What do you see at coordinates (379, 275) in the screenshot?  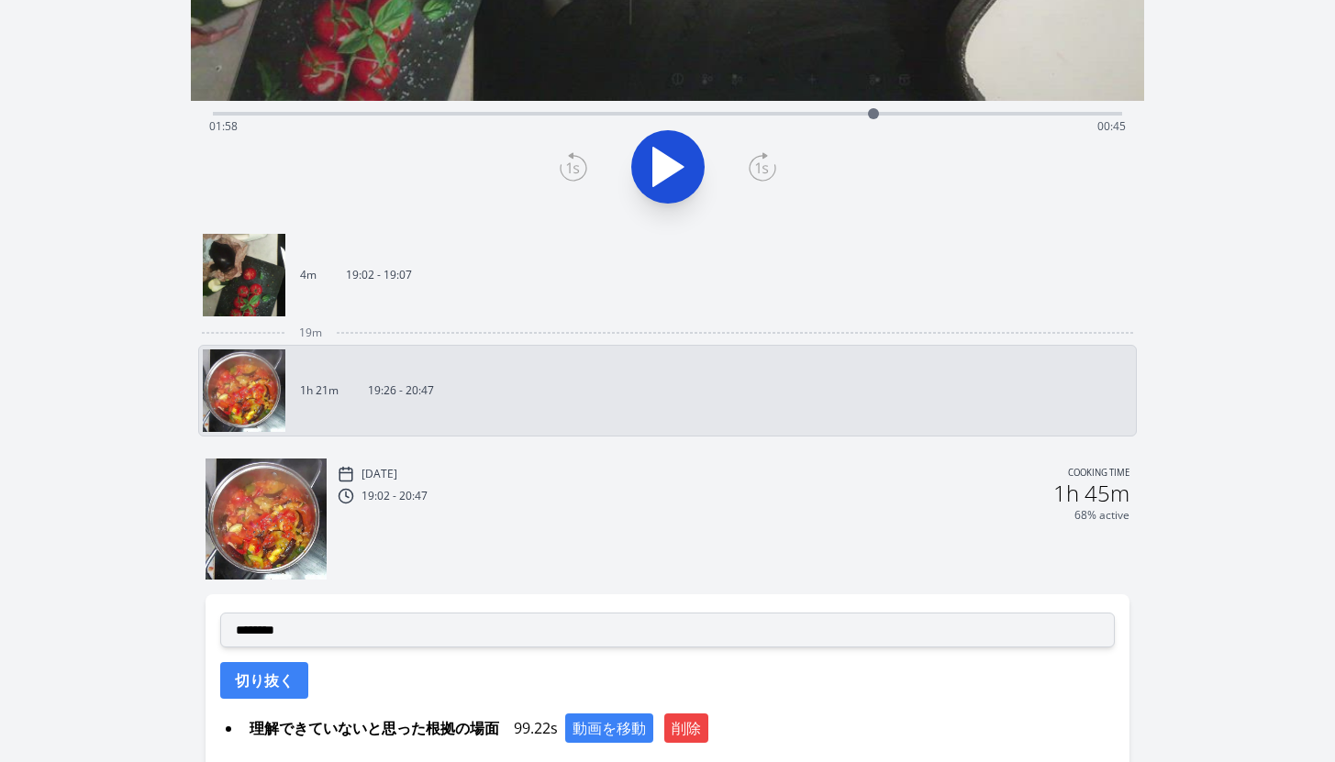 I see `p: 19:02 - 19:07` at bounding box center [379, 275].